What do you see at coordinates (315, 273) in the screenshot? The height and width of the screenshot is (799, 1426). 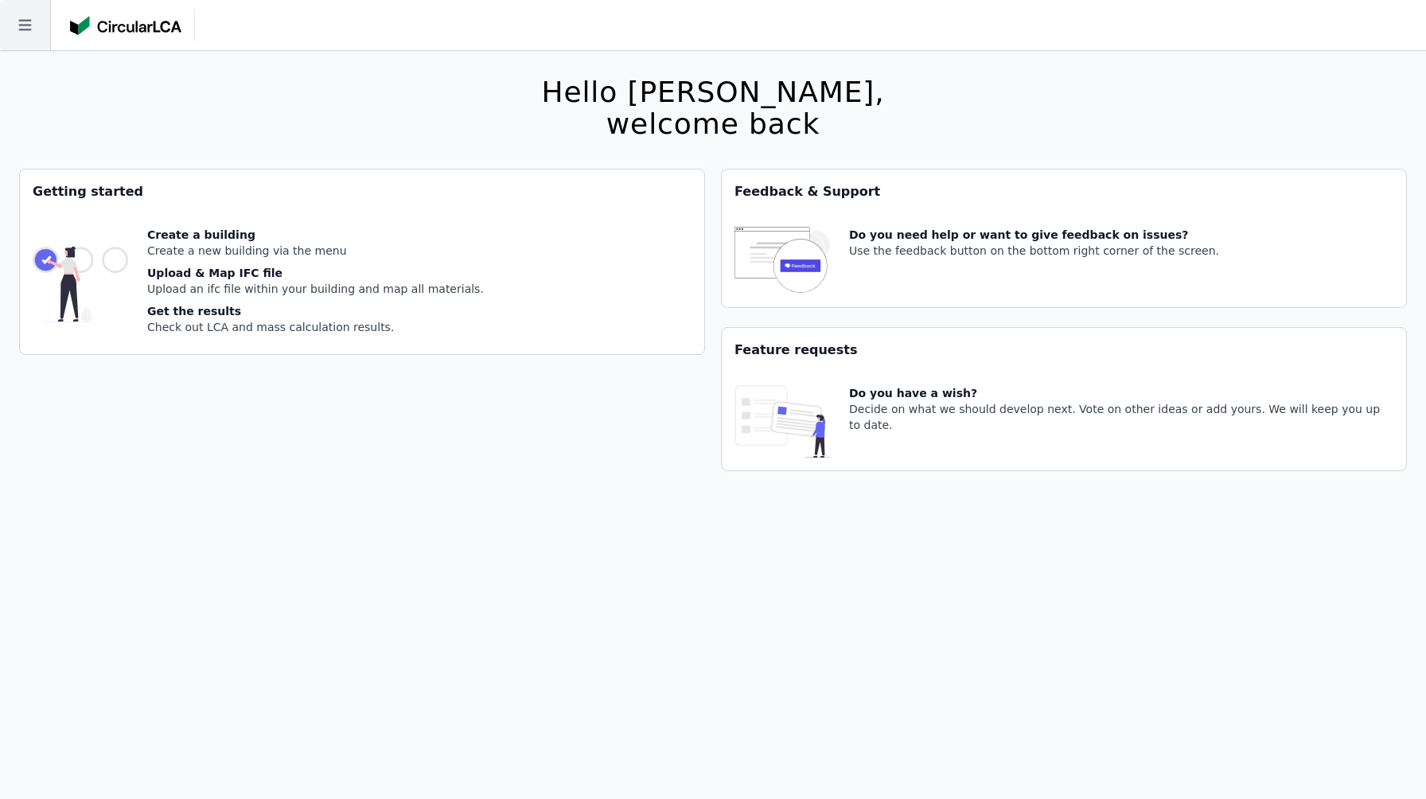 I see `div: Upload & Map IFC file` at bounding box center [315, 273].